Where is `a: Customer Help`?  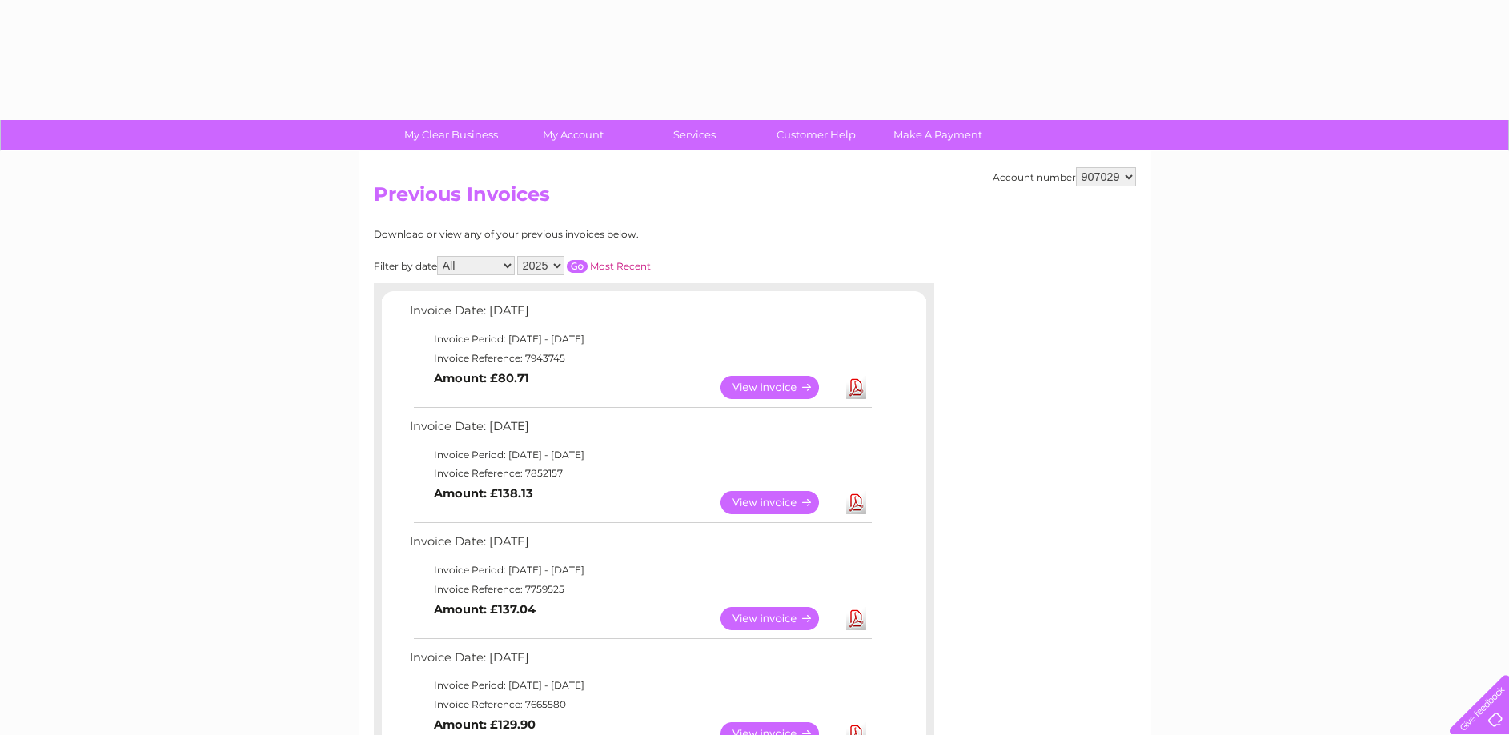 a: Customer Help is located at coordinates (816, 134).